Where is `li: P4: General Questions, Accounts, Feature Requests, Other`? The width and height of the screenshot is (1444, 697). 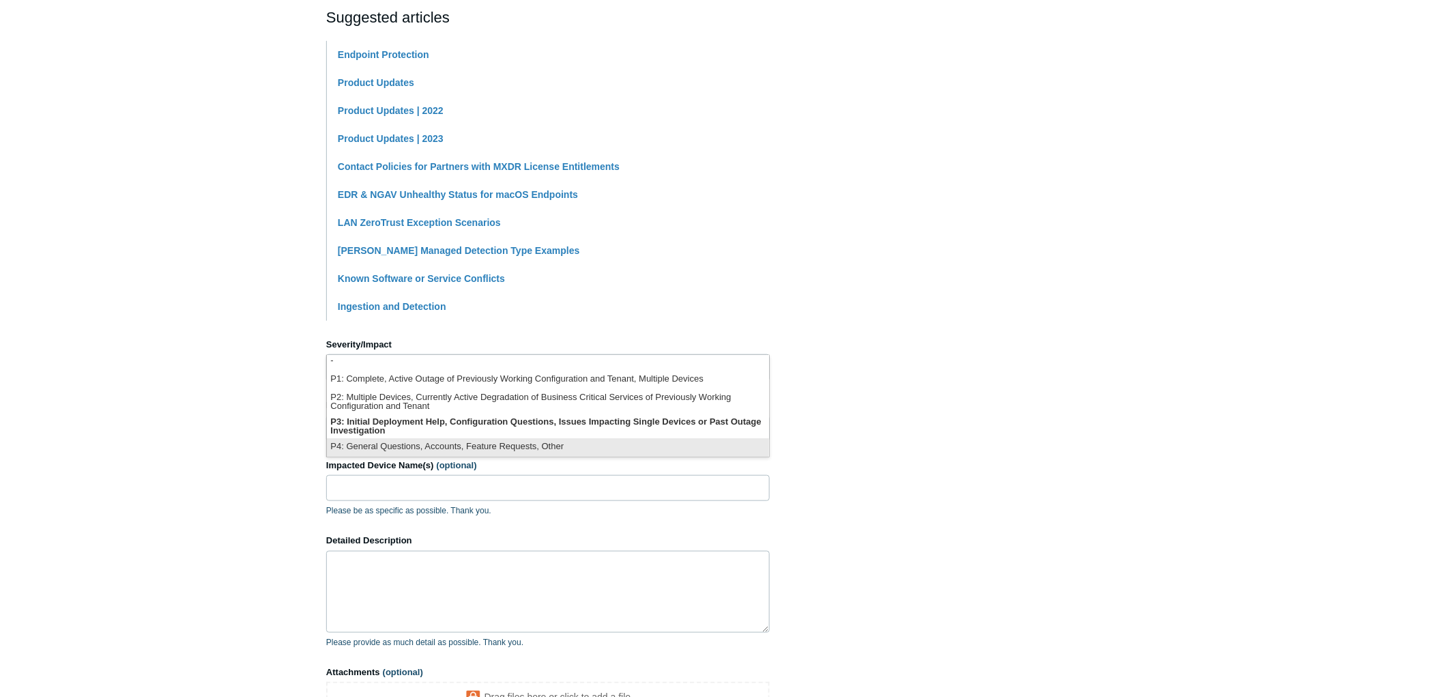
li: P4: General Questions, Accounts, Feature Requests, Other is located at coordinates (548, 447).